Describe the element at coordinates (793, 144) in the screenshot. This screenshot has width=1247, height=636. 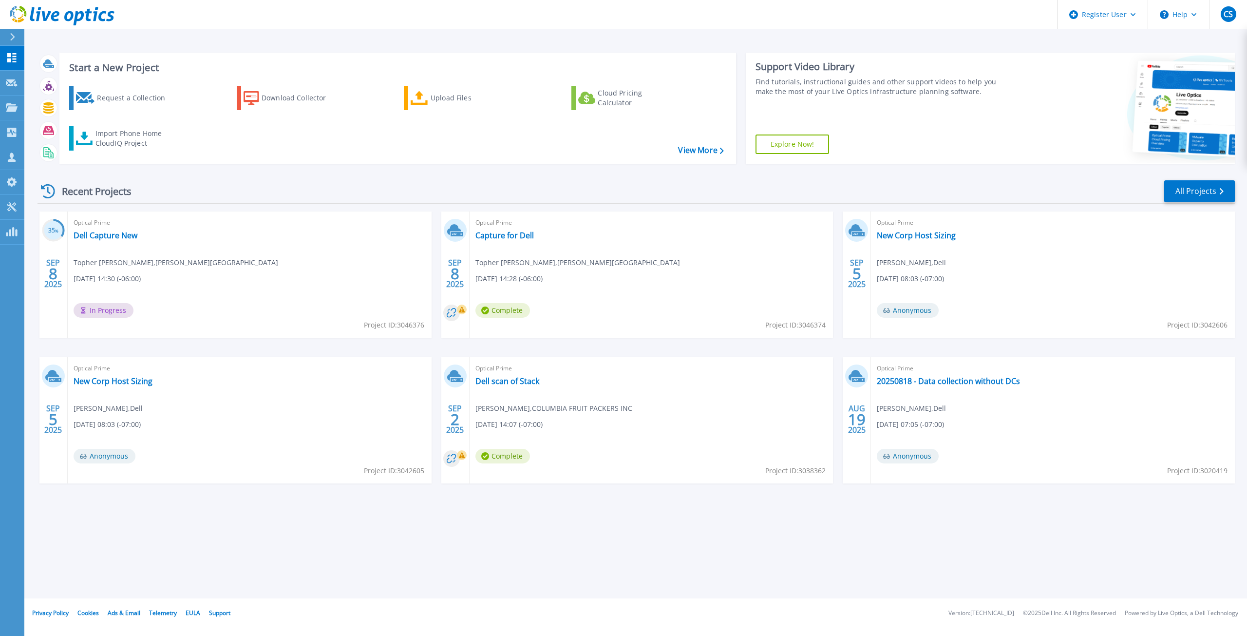
I see `a: Explore Now!` at that location.